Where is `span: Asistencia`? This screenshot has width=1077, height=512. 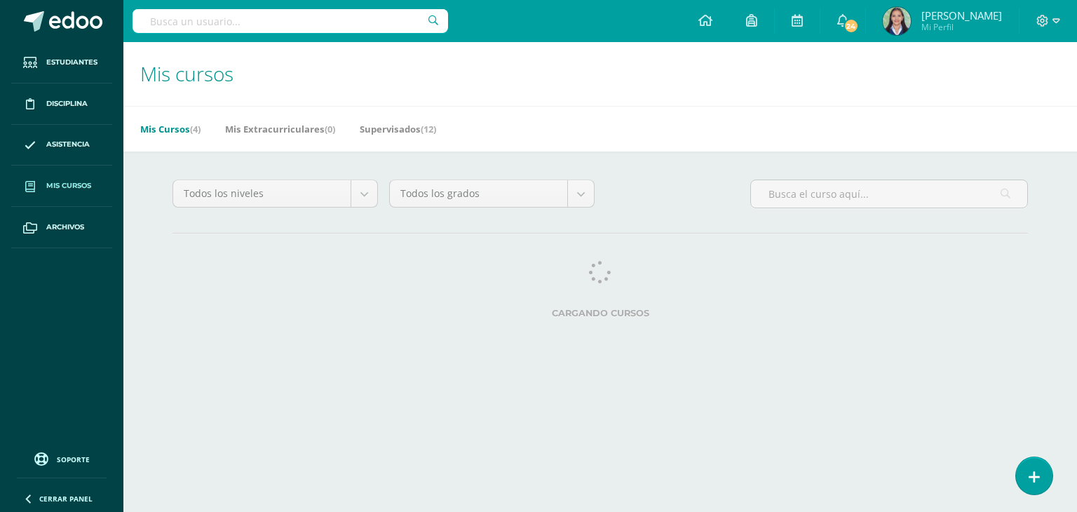 span: Asistencia is located at coordinates (68, 144).